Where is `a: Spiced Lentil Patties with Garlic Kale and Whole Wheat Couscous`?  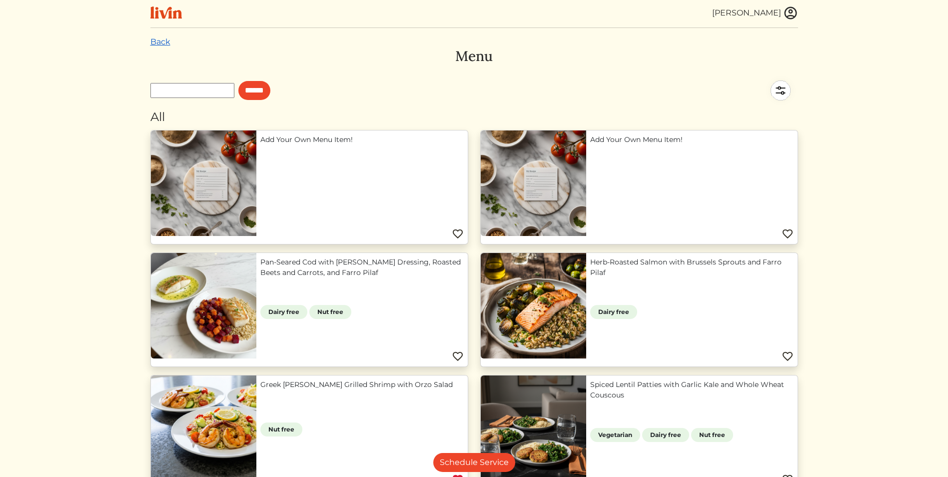 a: Spiced Lentil Patties with Garlic Kale and Whole Wheat Couscous is located at coordinates (691, 390).